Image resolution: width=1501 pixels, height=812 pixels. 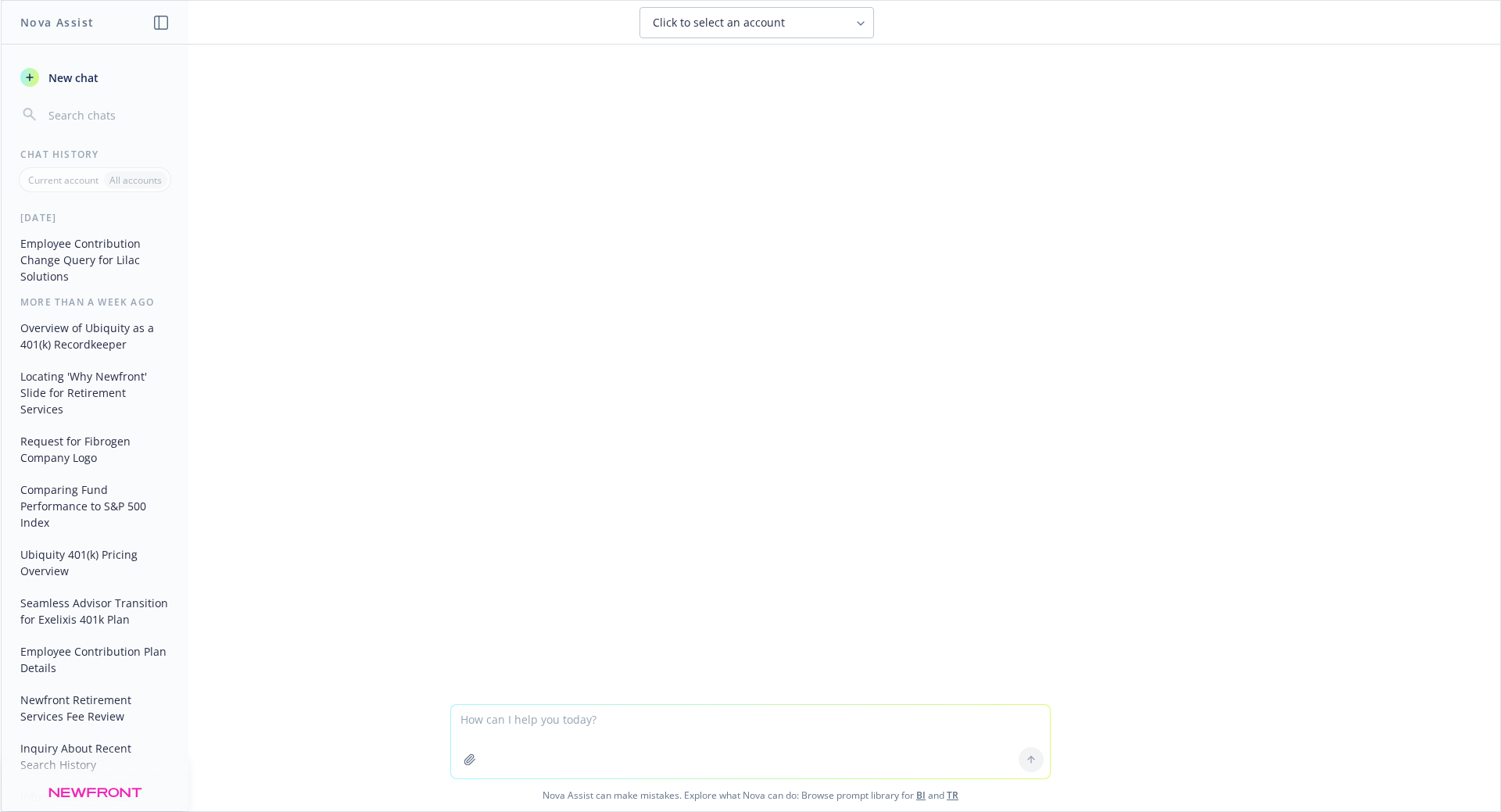 What do you see at coordinates (95, 302) in the screenshot?
I see `div: More than a week ago` at bounding box center [95, 302].